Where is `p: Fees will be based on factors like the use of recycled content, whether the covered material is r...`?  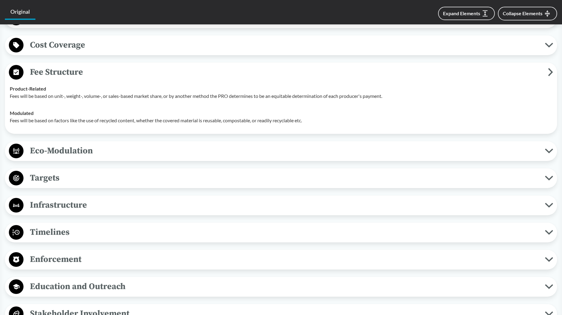 p: Fees will be based on factors like the use of recycled content, whether the covered material is r... is located at coordinates (281, 121).